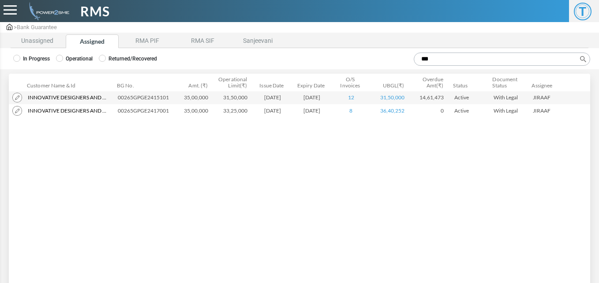 This screenshot has height=283, width=599. I want to click on td: 00265GPGE2417001, so click(145, 111).